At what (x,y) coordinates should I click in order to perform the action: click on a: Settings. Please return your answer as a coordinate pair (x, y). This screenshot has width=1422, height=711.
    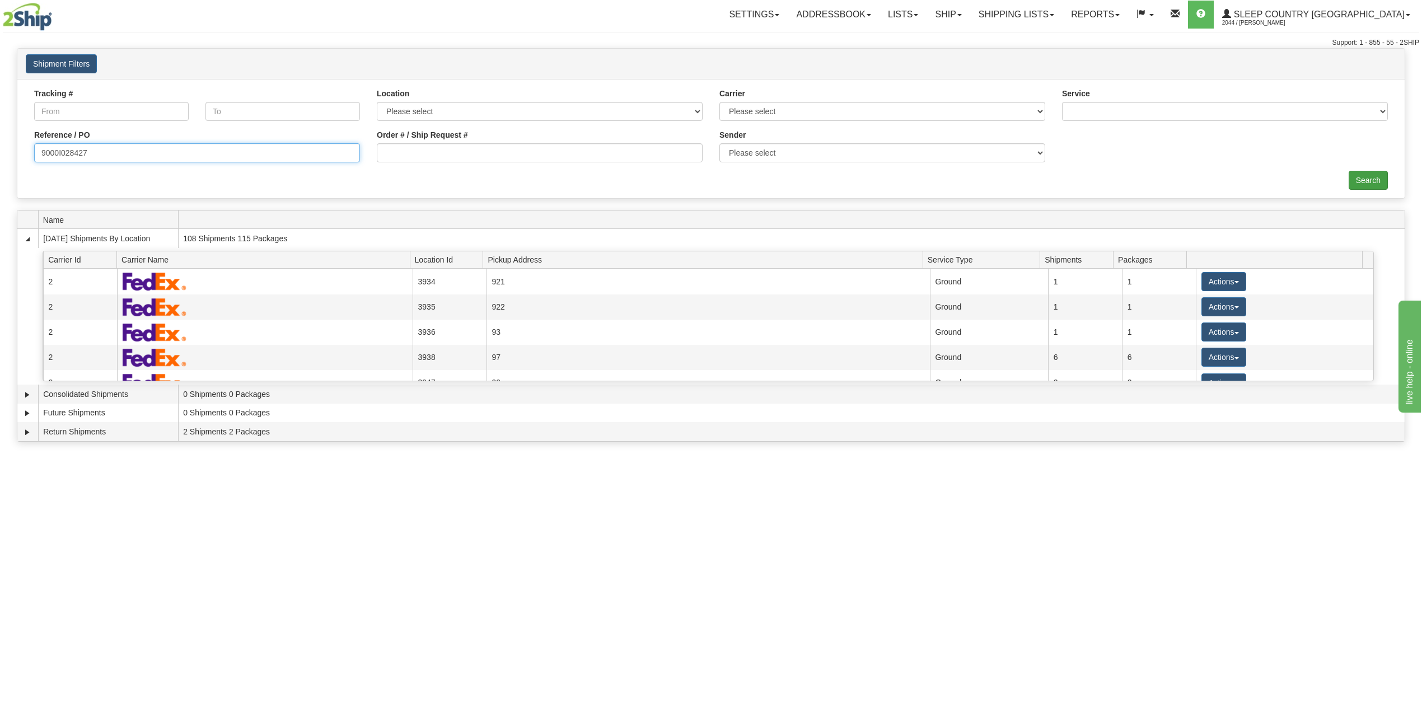
    Looking at the image, I should click on (754, 15).